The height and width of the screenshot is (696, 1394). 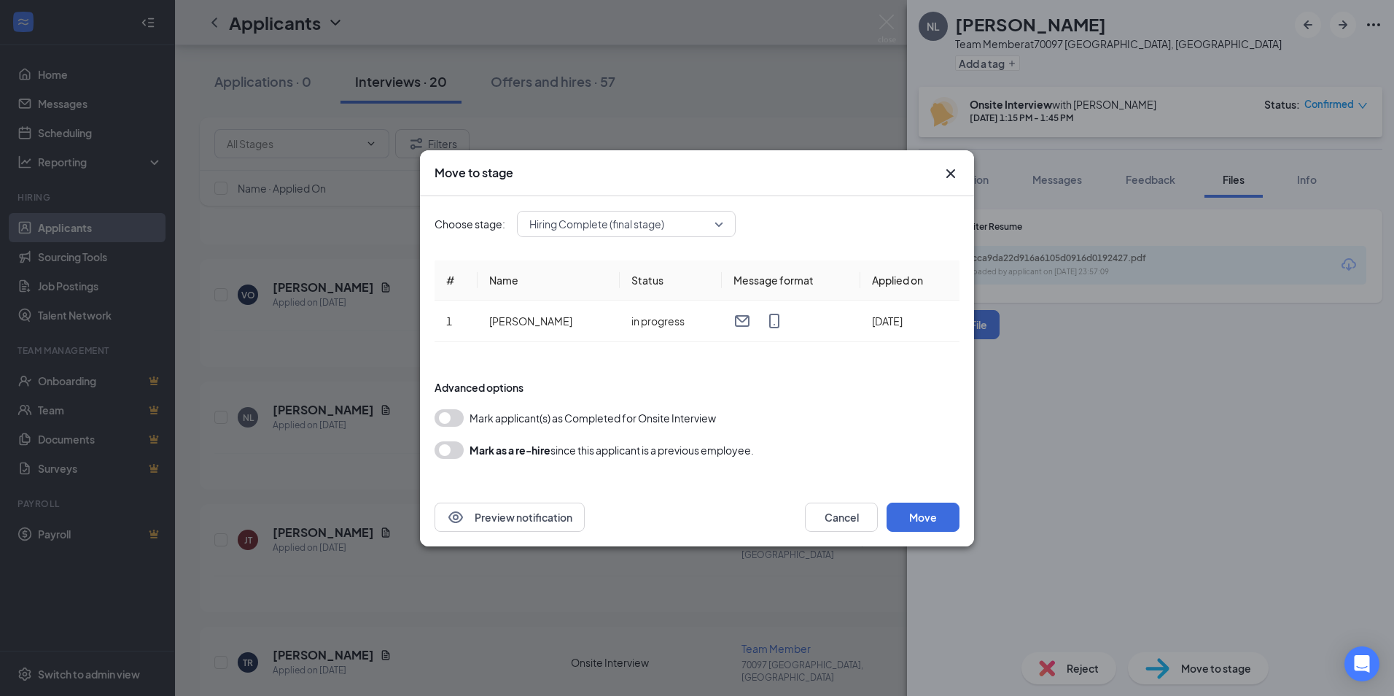 I want to click on th: Status, so click(x=671, y=280).